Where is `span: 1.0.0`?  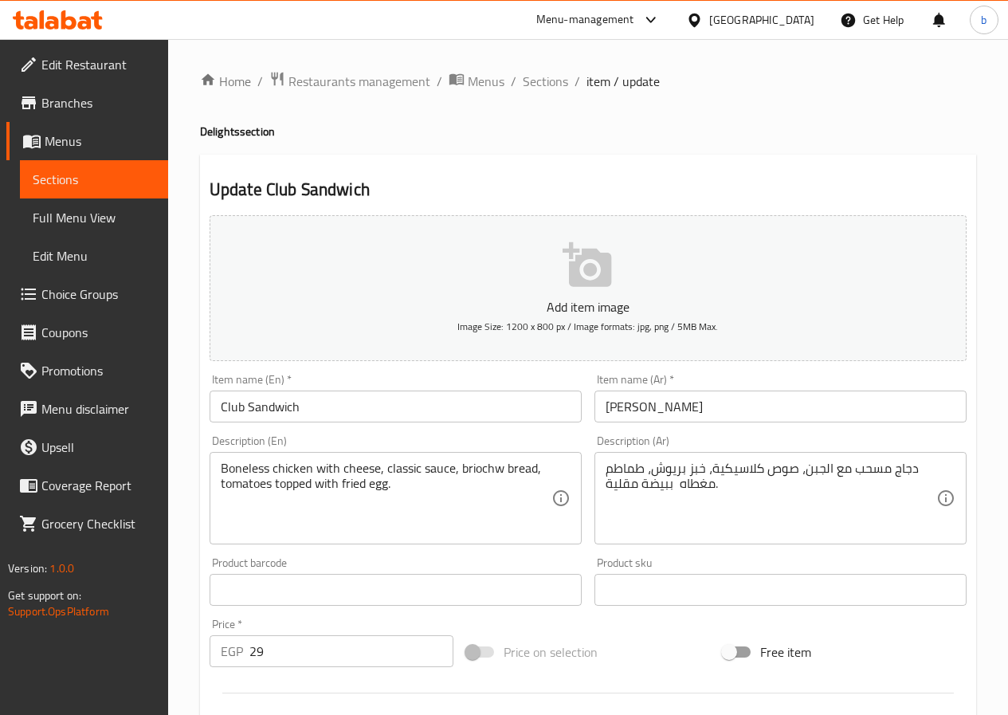 span: 1.0.0 is located at coordinates (61, 568).